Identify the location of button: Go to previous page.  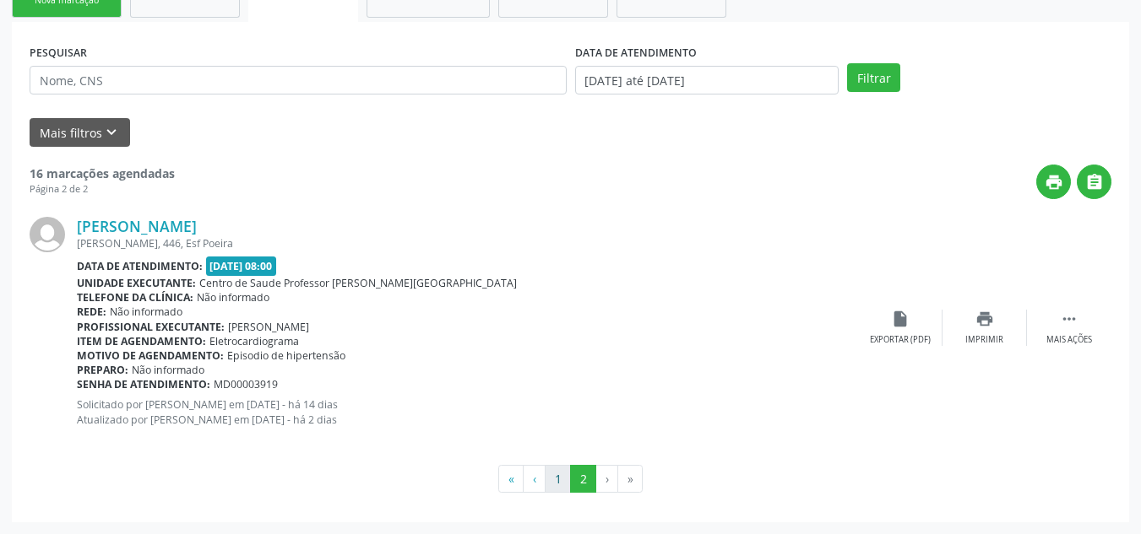
(534, 480).